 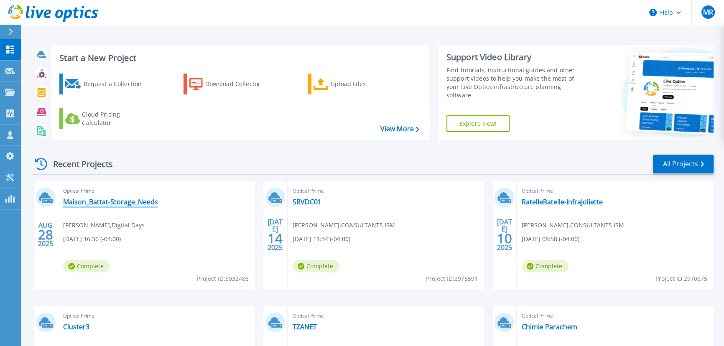 I want to click on span: 10, so click(x=504, y=238).